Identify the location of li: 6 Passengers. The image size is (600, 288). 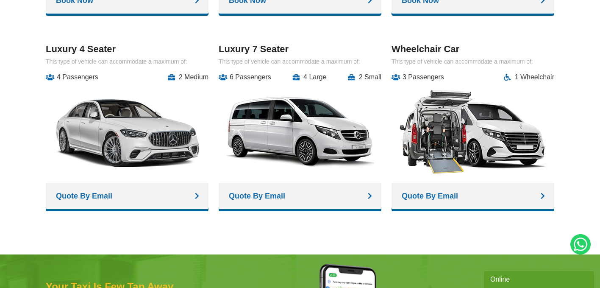
(245, 77).